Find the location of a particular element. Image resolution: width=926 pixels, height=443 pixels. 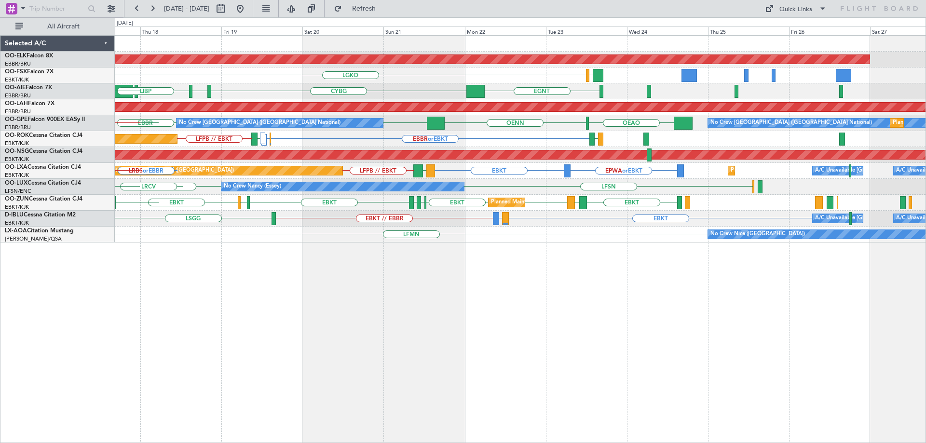

a: OO-AIEFalcon 7X is located at coordinates (28, 88).